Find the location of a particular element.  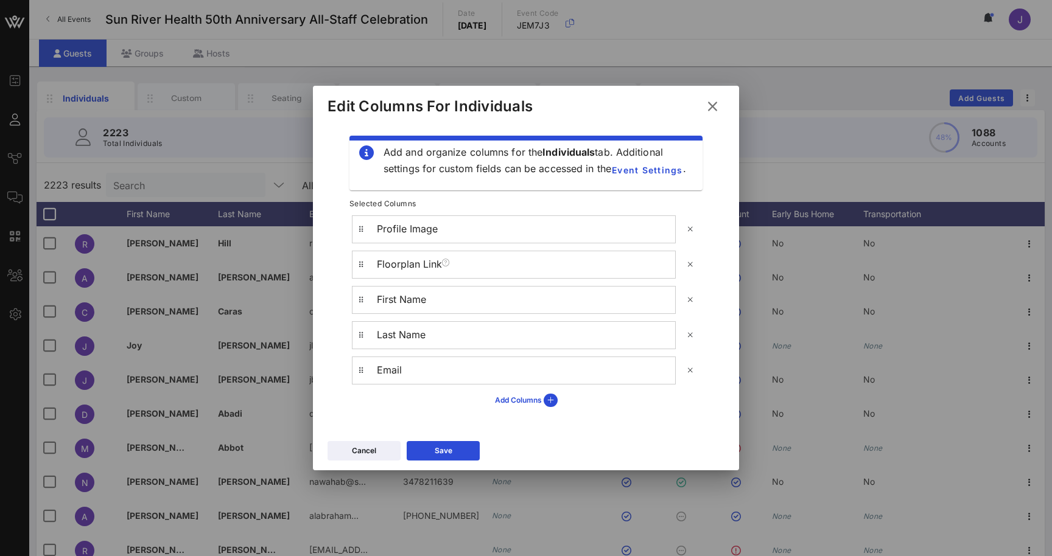

div: Cancel is located at coordinates (364, 451).